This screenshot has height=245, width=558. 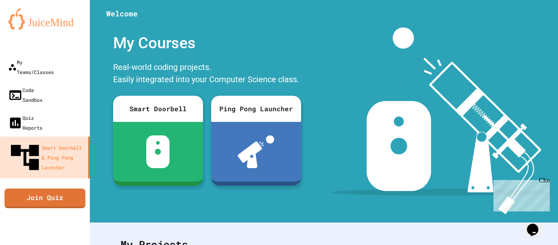 What do you see at coordinates (25, 95) in the screenshot?
I see `div: Code Sandbox` at bounding box center [25, 95].